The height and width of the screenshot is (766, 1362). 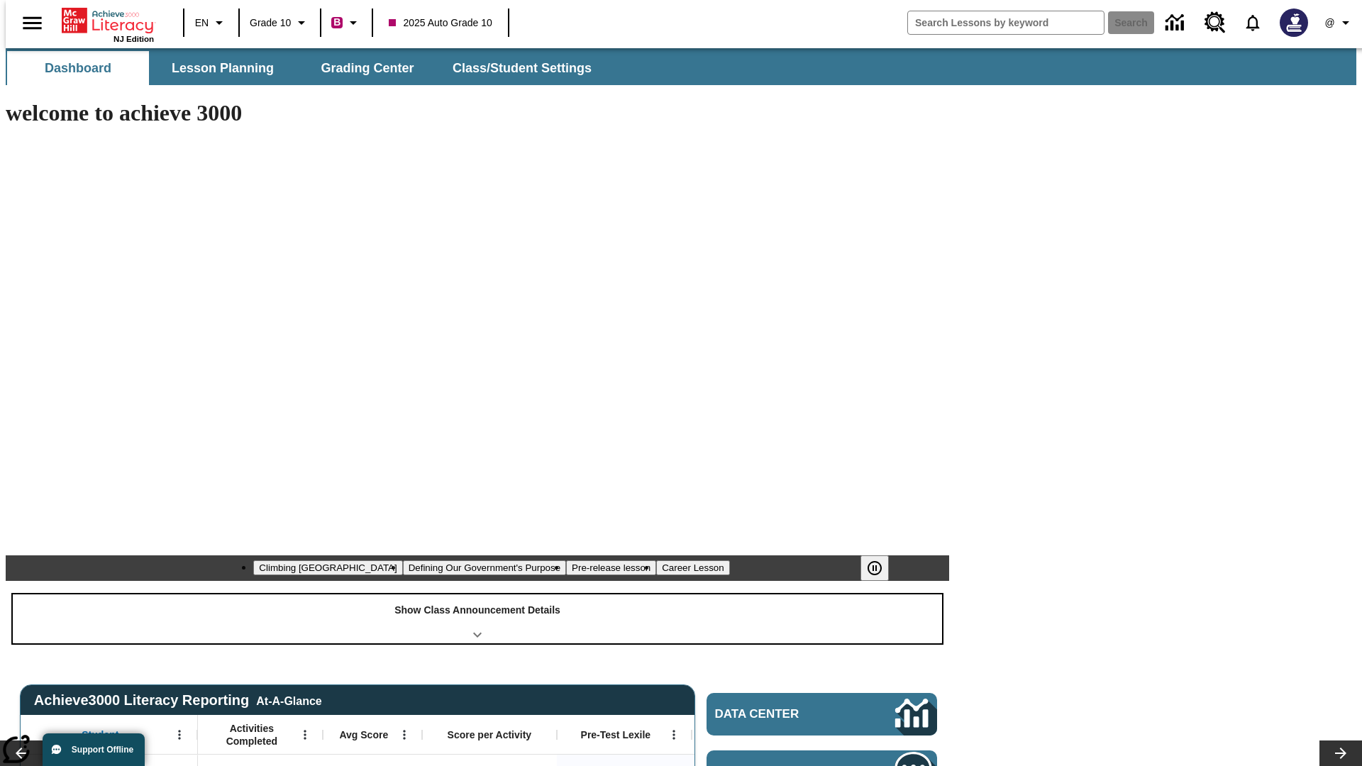 What do you see at coordinates (363, 735) in the screenshot?
I see `span: Avg Score` at bounding box center [363, 735].